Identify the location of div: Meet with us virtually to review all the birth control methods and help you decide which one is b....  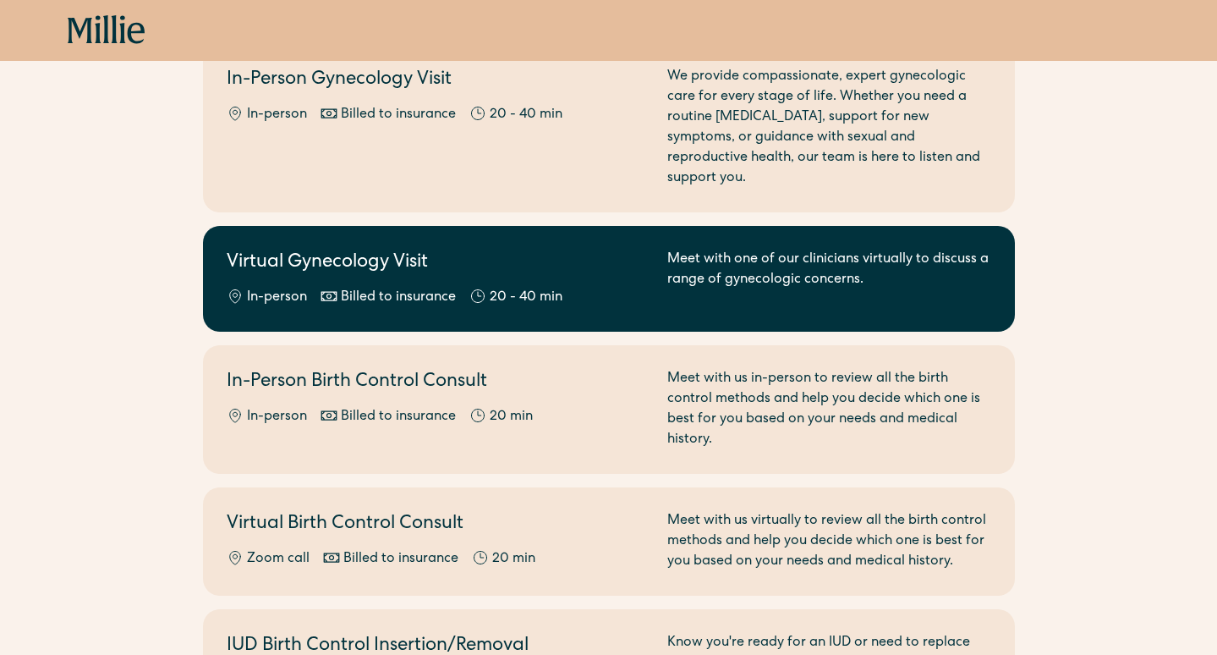
(829, 541).